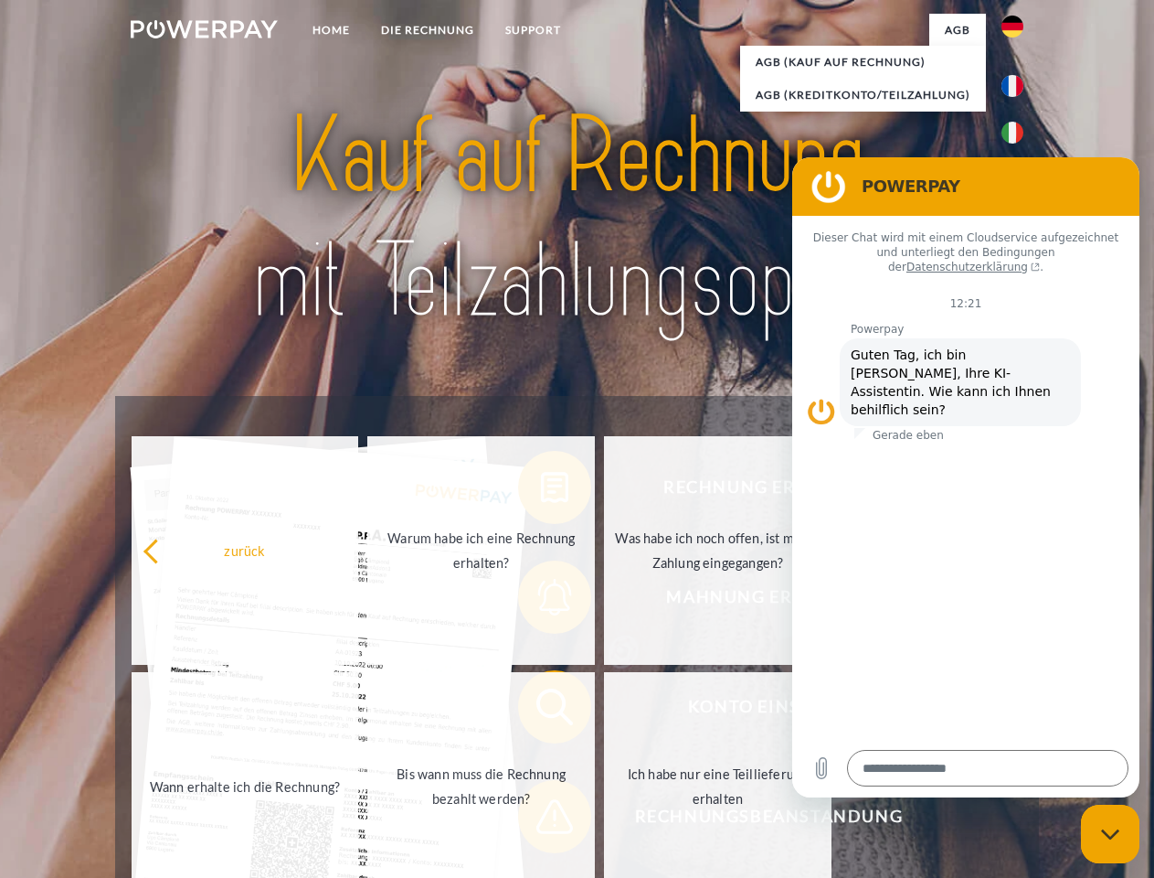  Describe the element at coordinates (958, 30) in the screenshot. I see `a: agb` at that location.